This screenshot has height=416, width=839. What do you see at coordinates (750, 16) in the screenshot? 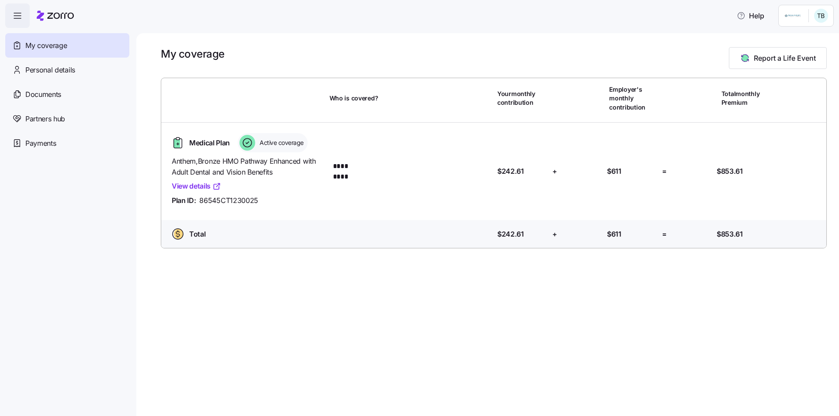
I see `span: Help` at bounding box center [750, 16].